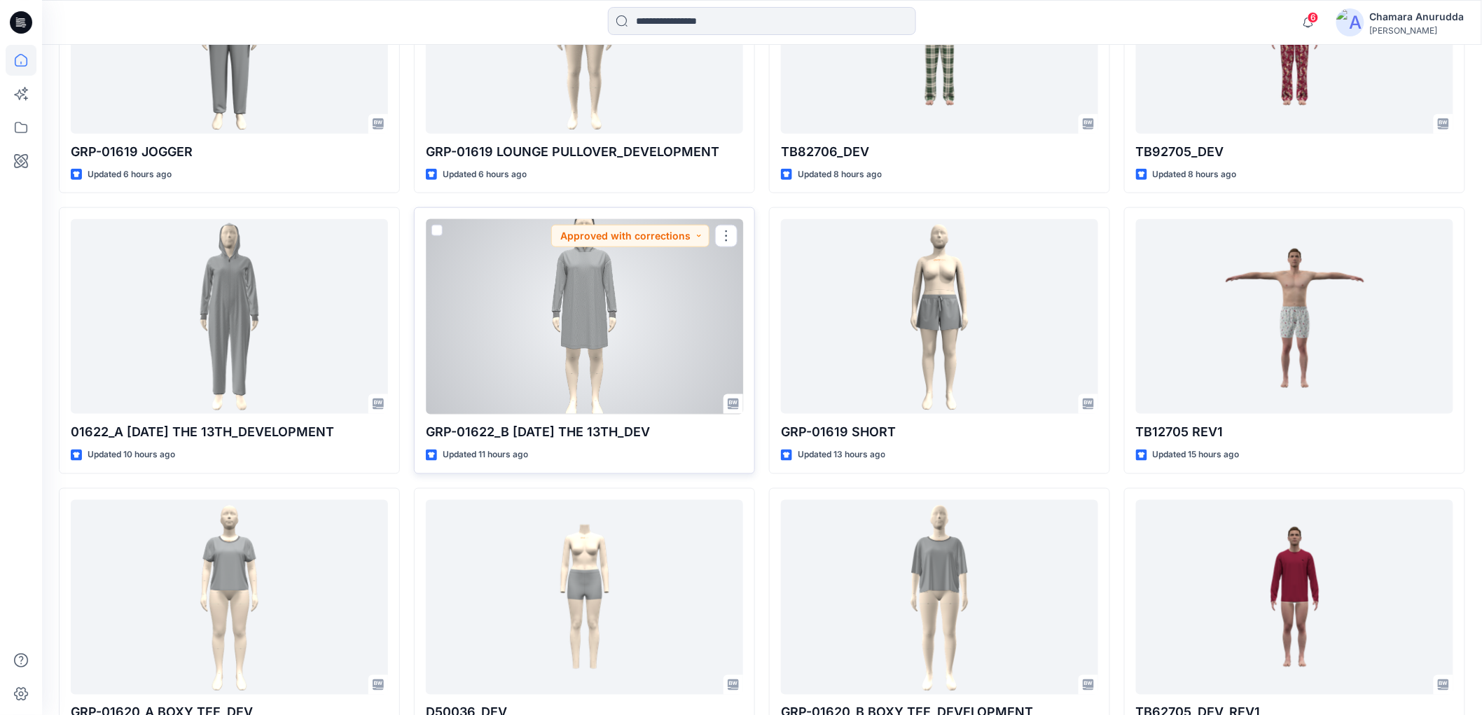  Describe the element at coordinates (1351, 22) in the screenshot. I see `img: avatar` at that location.